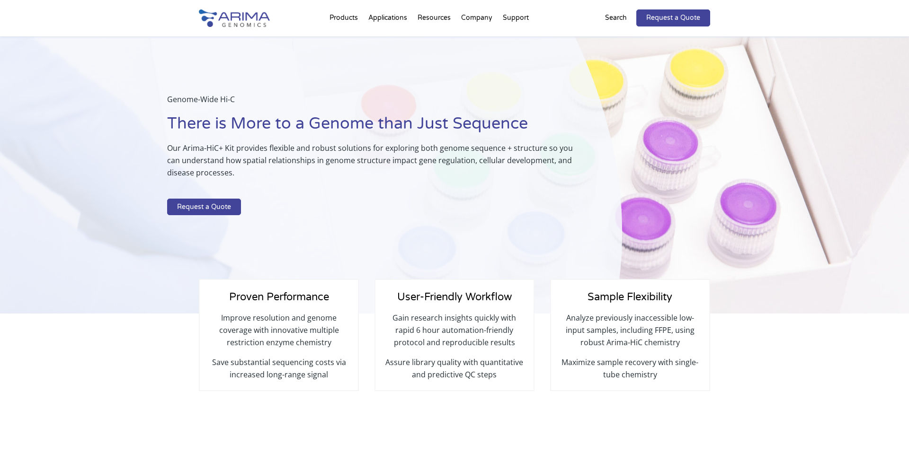 This screenshot has height=453, width=909. Describe the element at coordinates (616, 18) in the screenshot. I see `p: Search` at that location.